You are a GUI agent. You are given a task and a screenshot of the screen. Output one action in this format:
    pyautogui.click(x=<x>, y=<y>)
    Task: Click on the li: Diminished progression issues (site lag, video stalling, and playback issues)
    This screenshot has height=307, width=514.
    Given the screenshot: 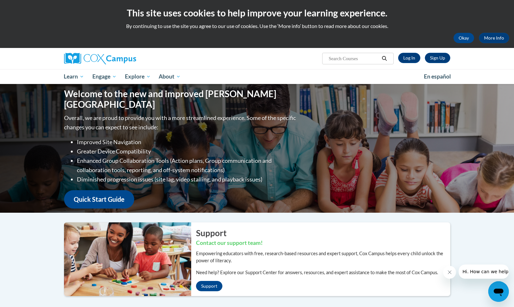 What is the action you would take?
    pyautogui.click(x=187, y=179)
    